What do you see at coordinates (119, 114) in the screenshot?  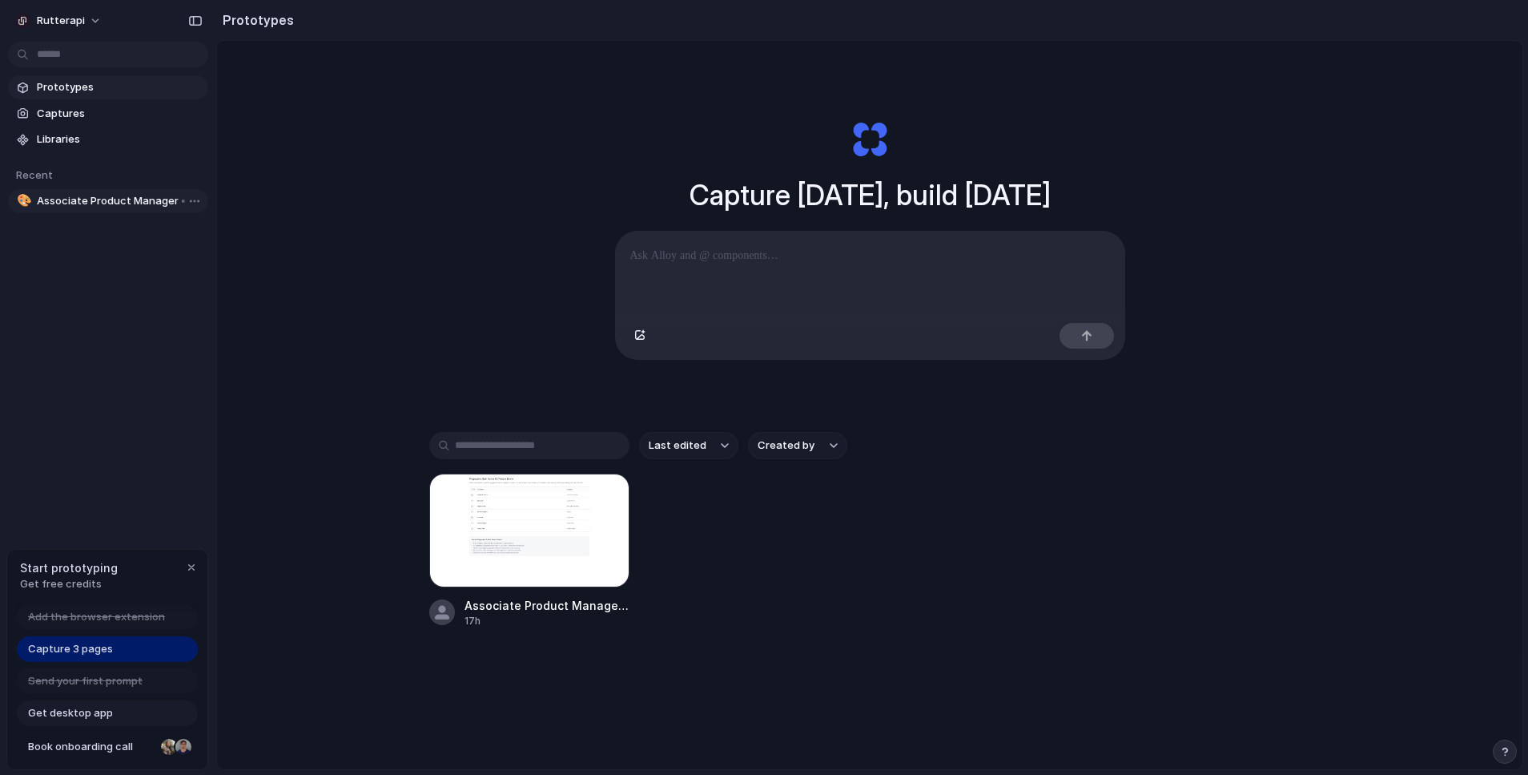 I see `span: Captures` at bounding box center [119, 114].